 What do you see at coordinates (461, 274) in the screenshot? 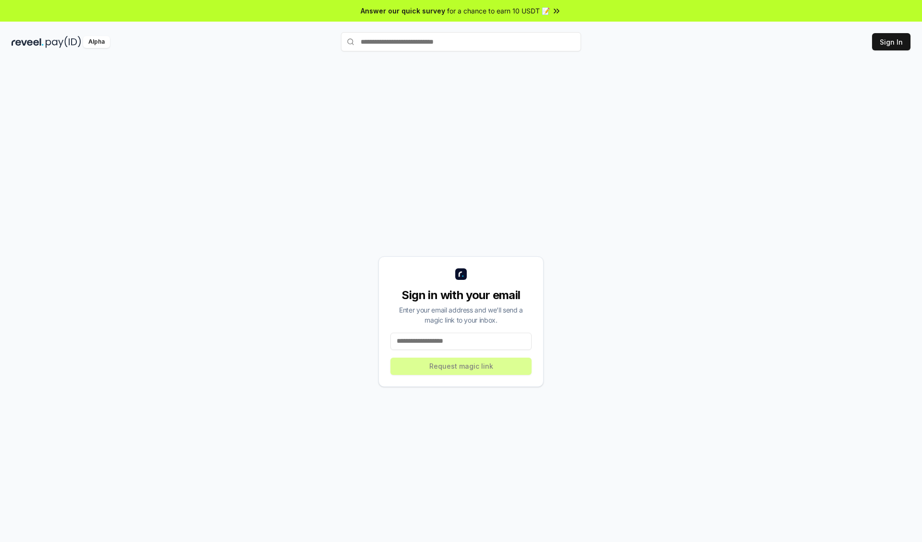
I see `img: logo_small` at bounding box center [461, 274].